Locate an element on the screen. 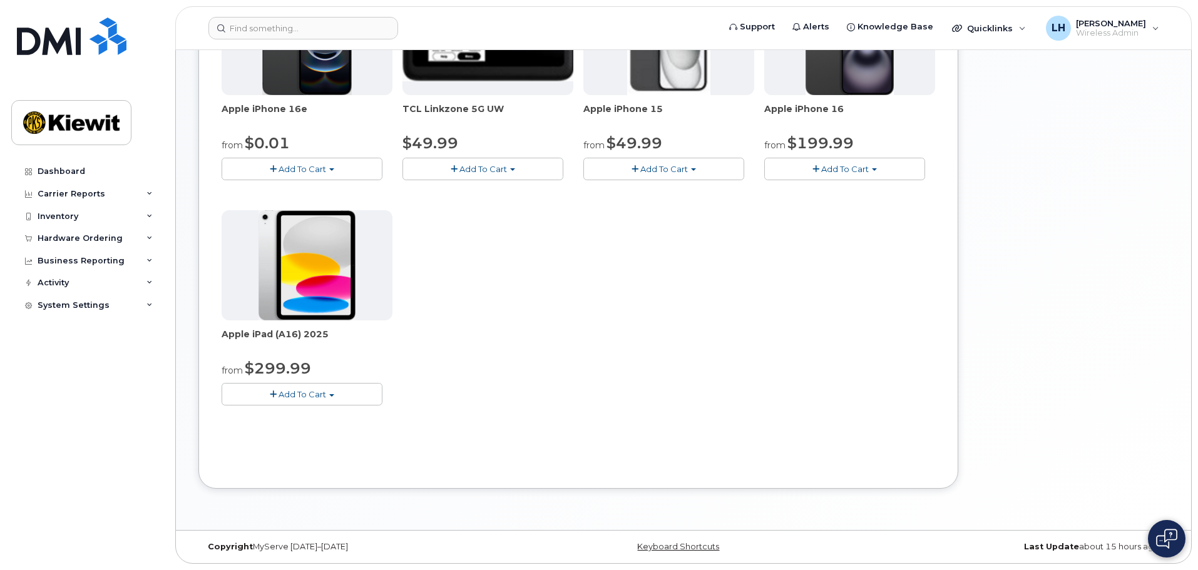  span: Apple iPhone 15 is located at coordinates (668, 115).